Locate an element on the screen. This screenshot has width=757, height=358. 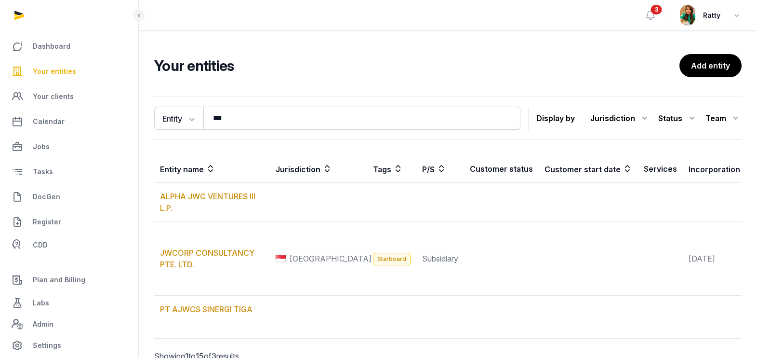
span: Register is located at coordinates (47, 222).